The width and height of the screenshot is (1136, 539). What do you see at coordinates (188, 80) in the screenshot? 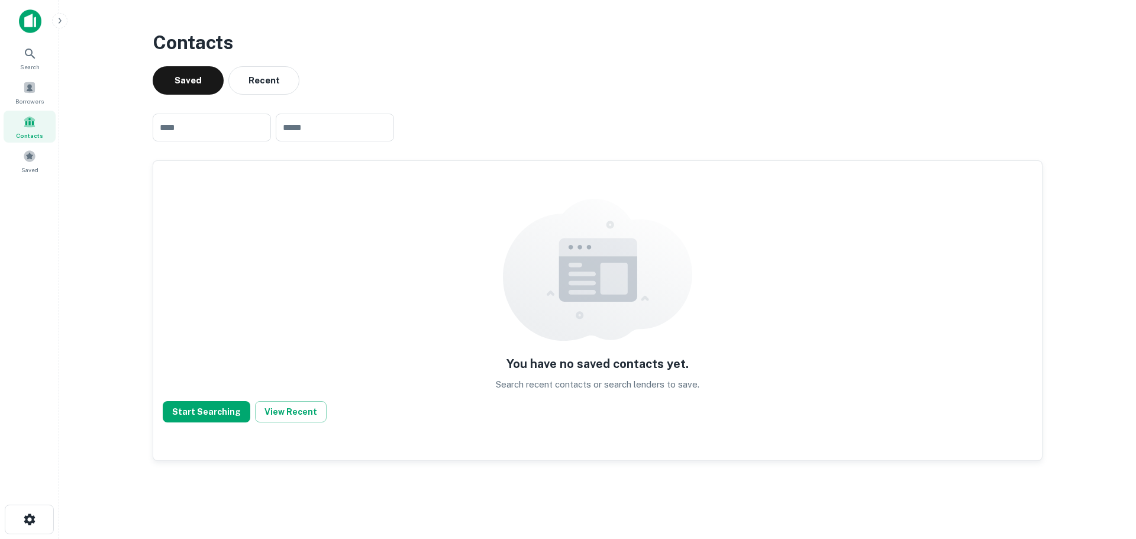
I see `button: Saved` at bounding box center [188, 80].